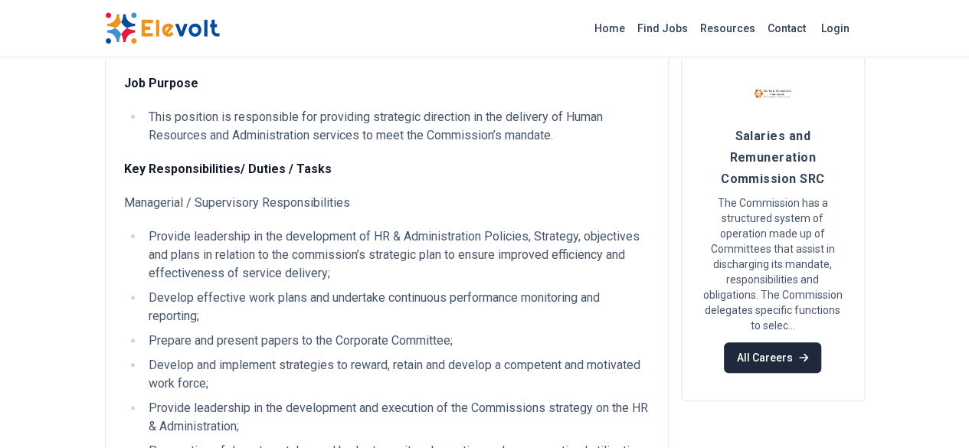 The width and height of the screenshot is (969, 448). I want to click on li: Develop effective work plans and undertake continuous performance monitoring and reporting;, so click(397, 307).